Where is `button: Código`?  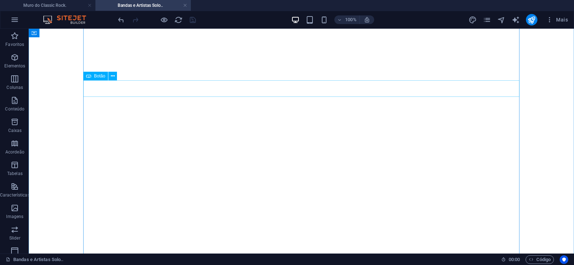 button: Código is located at coordinates (540, 260).